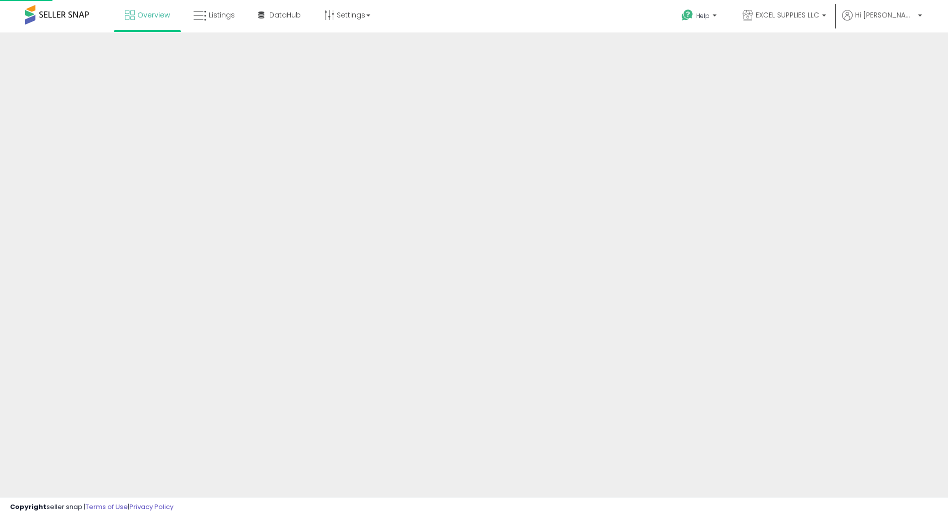  What do you see at coordinates (153, 15) in the screenshot?
I see `span: Overview` at bounding box center [153, 15].